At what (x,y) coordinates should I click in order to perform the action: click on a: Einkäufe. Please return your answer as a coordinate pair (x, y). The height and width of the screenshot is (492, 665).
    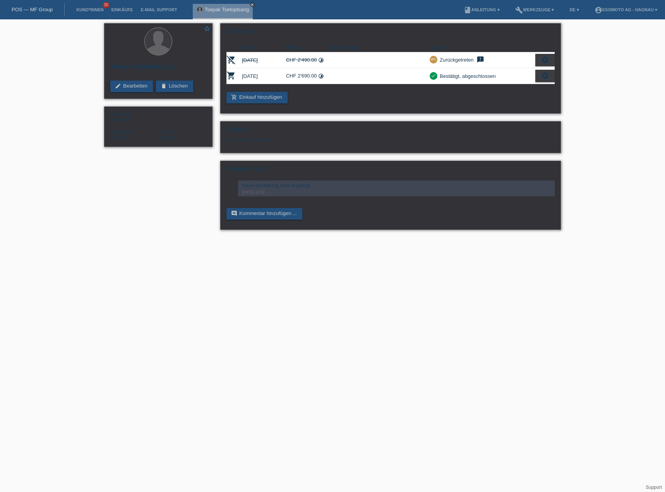
    Looking at the image, I should click on (122, 10).